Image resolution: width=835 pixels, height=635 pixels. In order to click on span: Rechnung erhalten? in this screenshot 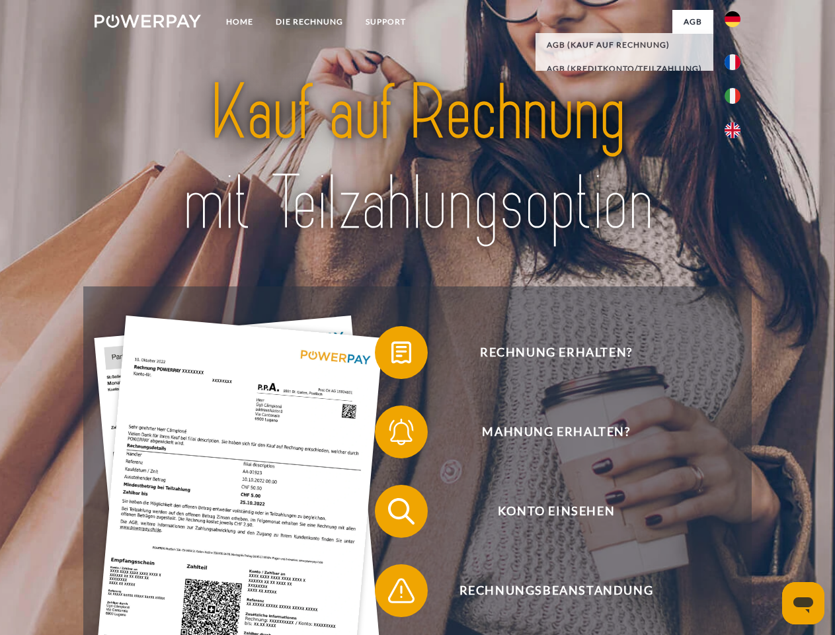, I will do `click(556, 352)`.